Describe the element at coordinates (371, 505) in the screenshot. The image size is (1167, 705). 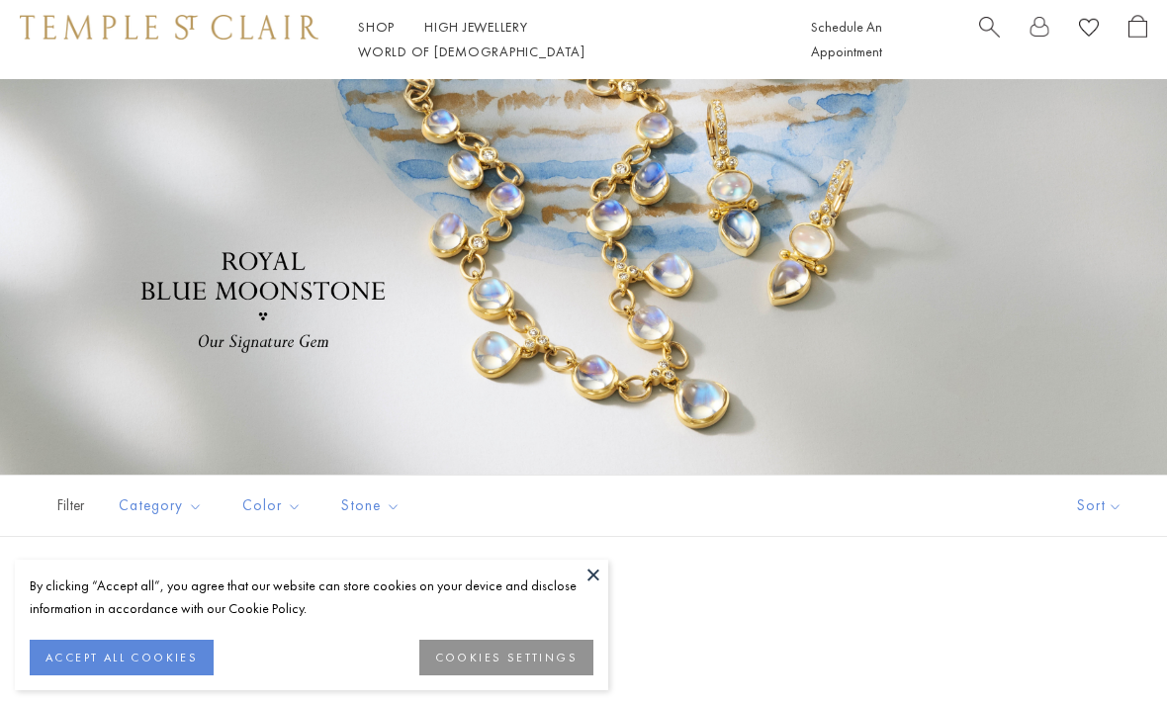
I see `button: Stone` at that location.